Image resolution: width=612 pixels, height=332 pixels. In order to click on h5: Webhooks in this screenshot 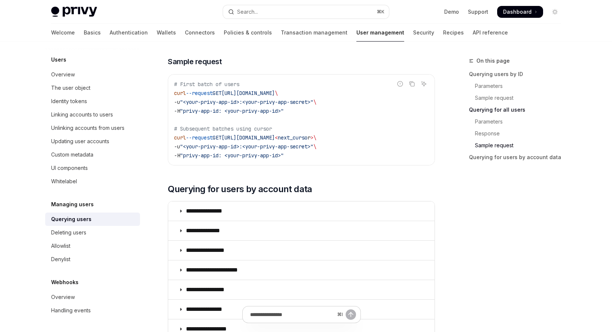, I will do `click(65, 282)`.